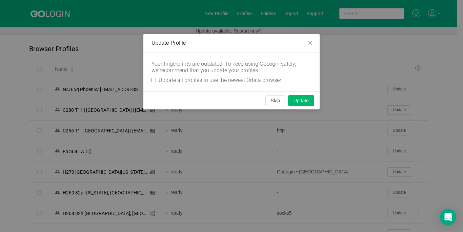 Image resolution: width=463 pixels, height=232 pixels. Describe the element at coordinates (220, 80) in the screenshot. I see `span: Update all profiles to use the newest Orbita browser` at that location.